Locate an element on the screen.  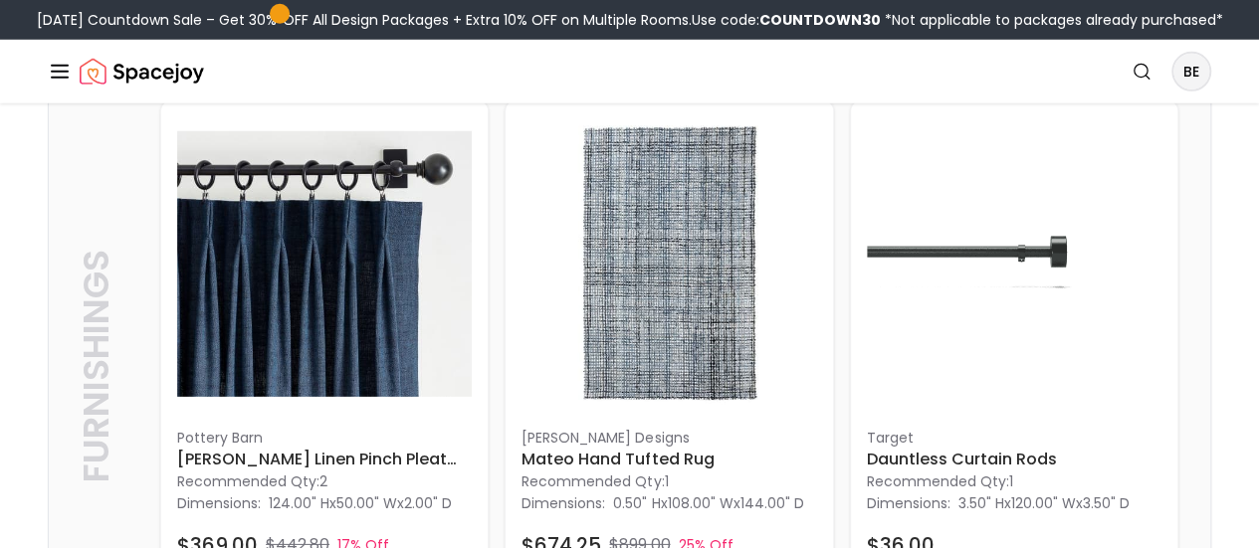
span: Use code: is located at coordinates (786, 20).